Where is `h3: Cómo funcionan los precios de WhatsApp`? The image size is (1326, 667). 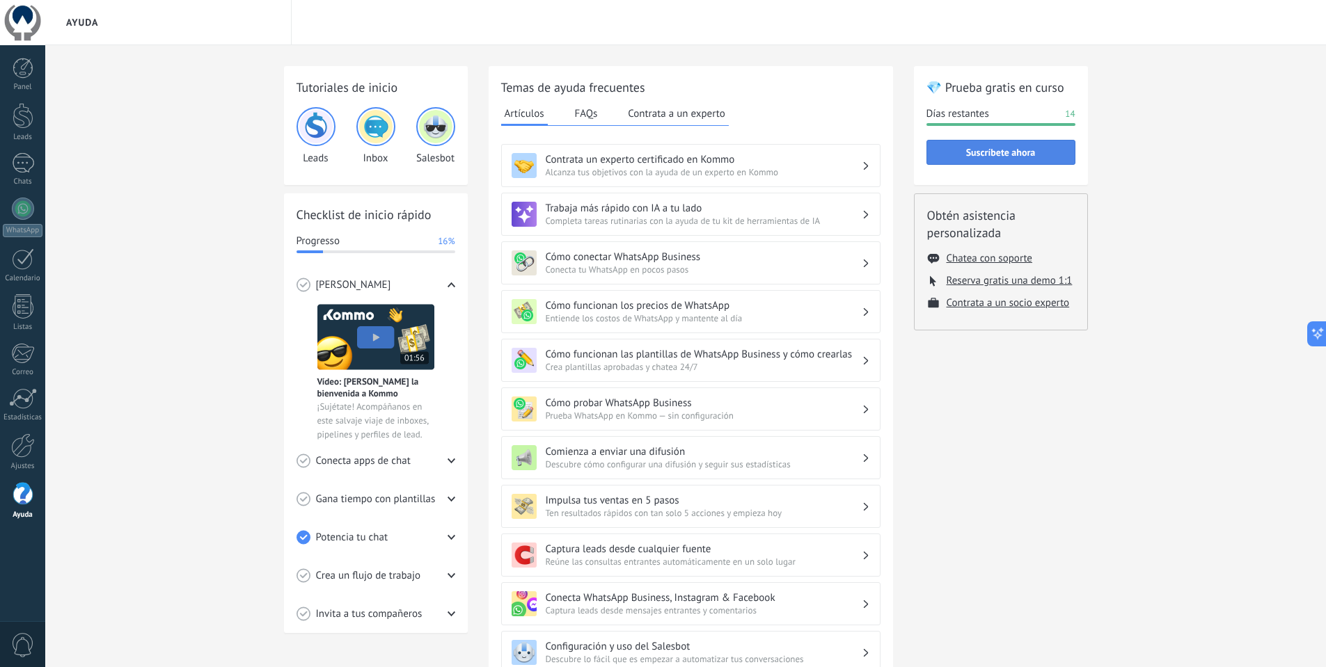
h3: Cómo funcionan los precios de WhatsApp is located at coordinates (704, 305).